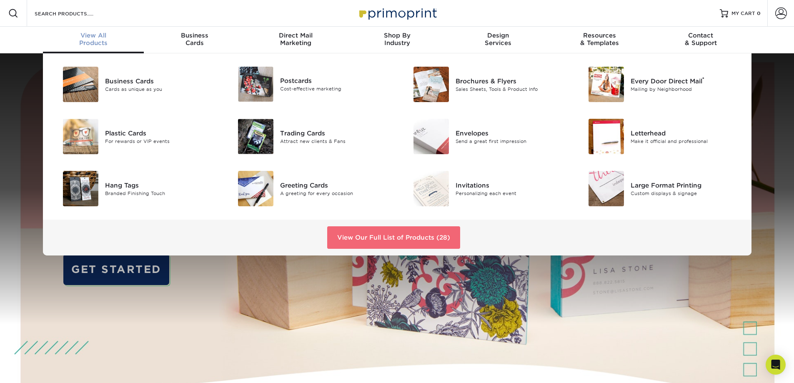  What do you see at coordinates (685, 133) in the screenshot?
I see `div: Letterhead` at bounding box center [685, 133].